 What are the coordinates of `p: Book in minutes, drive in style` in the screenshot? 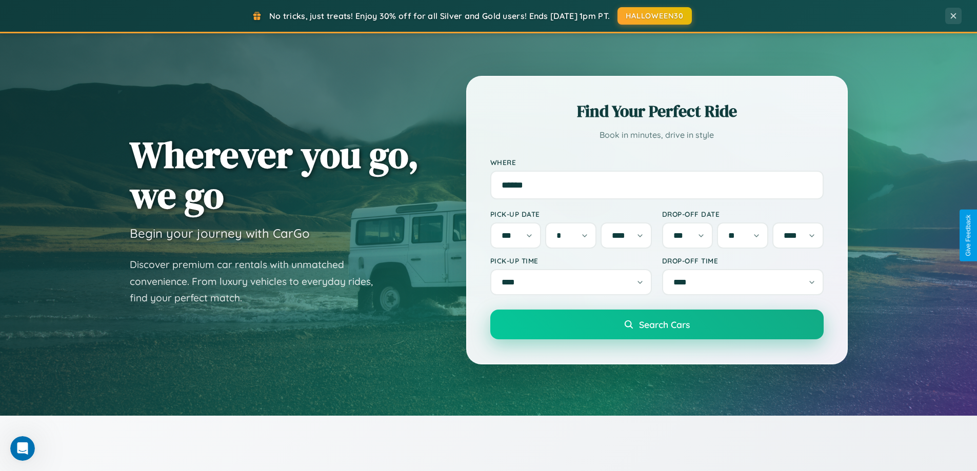 It's located at (657, 135).